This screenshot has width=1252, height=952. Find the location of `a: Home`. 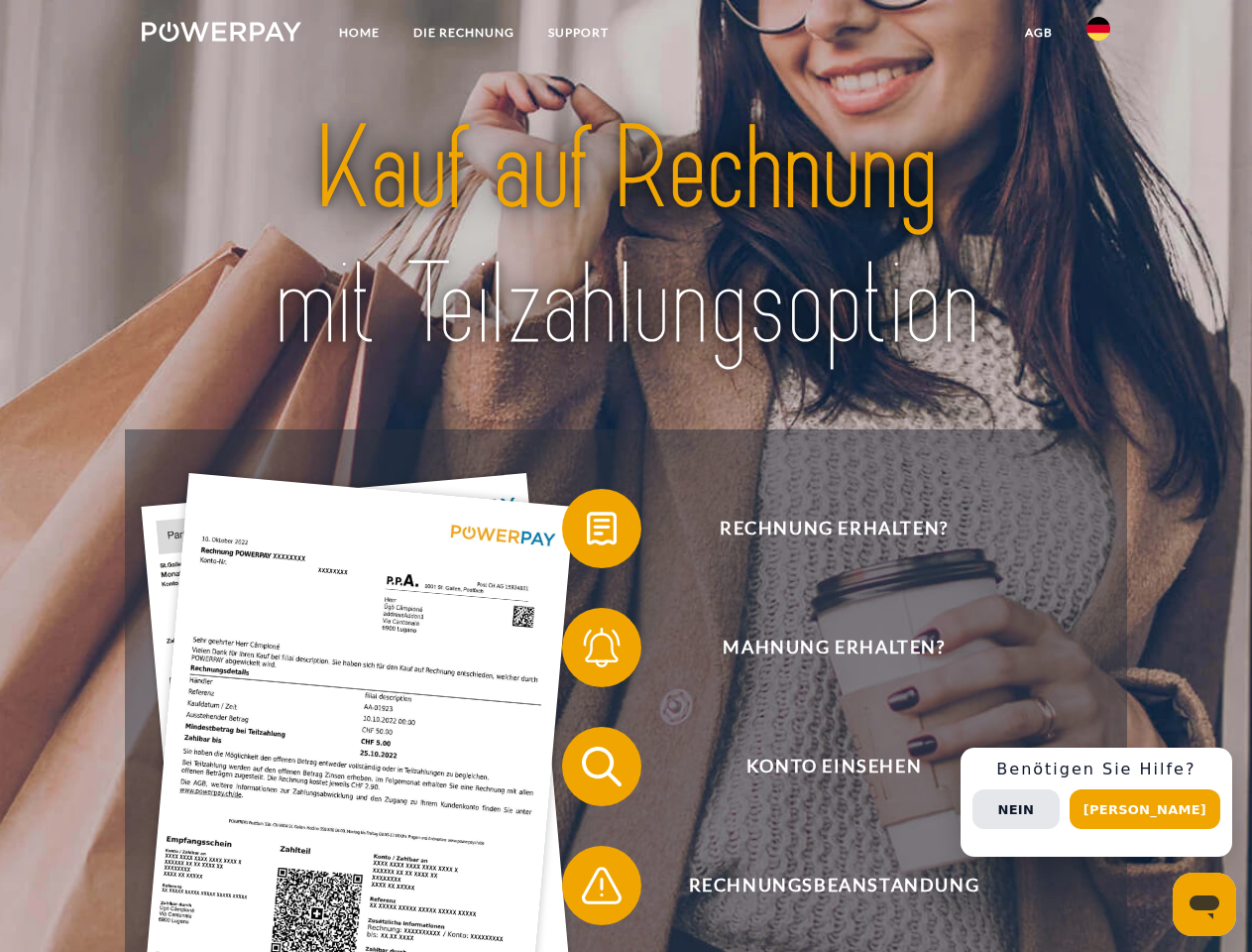

a: Home is located at coordinates (359, 33).